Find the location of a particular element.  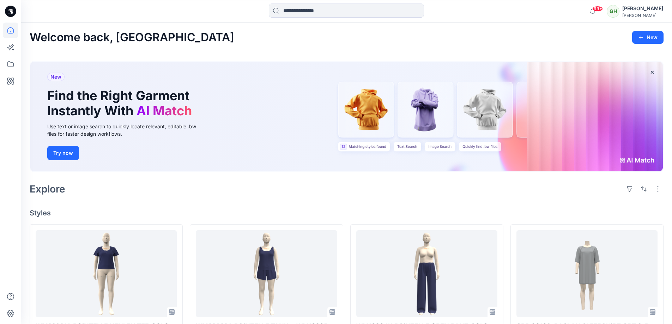

span: AI Match is located at coordinates (164, 111).